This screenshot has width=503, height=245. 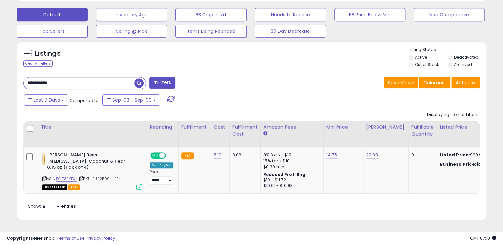 I want to click on button: Actions, so click(x=466, y=83).